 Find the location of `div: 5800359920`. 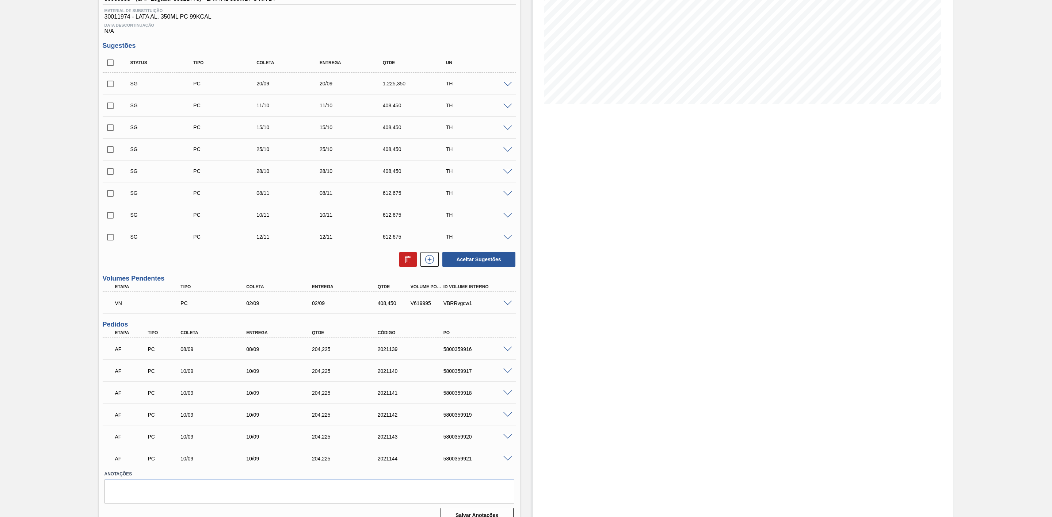

div: 5800359920 is located at coordinates (479, 437).